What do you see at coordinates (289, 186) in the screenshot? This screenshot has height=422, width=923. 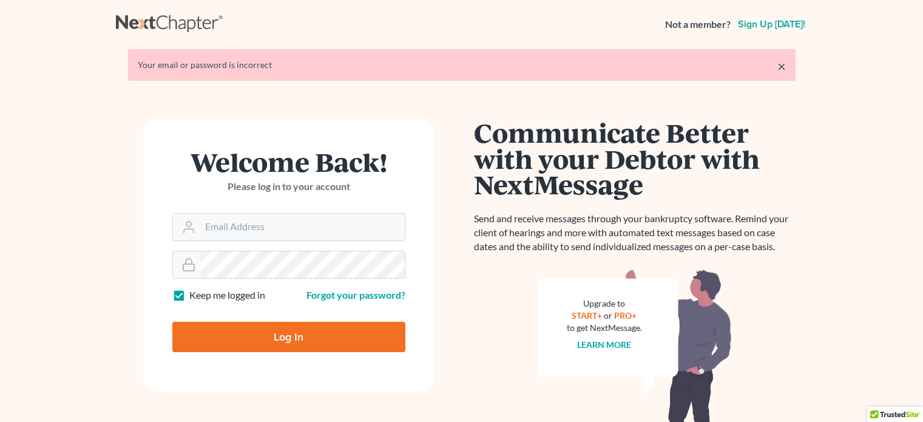 I see `p: Please log in to your account` at bounding box center [289, 186].